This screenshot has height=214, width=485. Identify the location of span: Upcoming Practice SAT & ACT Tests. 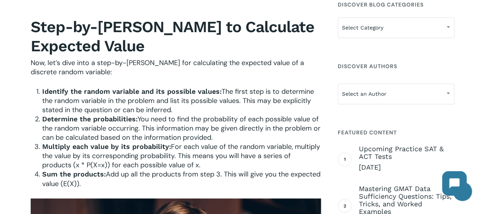
(406, 153).